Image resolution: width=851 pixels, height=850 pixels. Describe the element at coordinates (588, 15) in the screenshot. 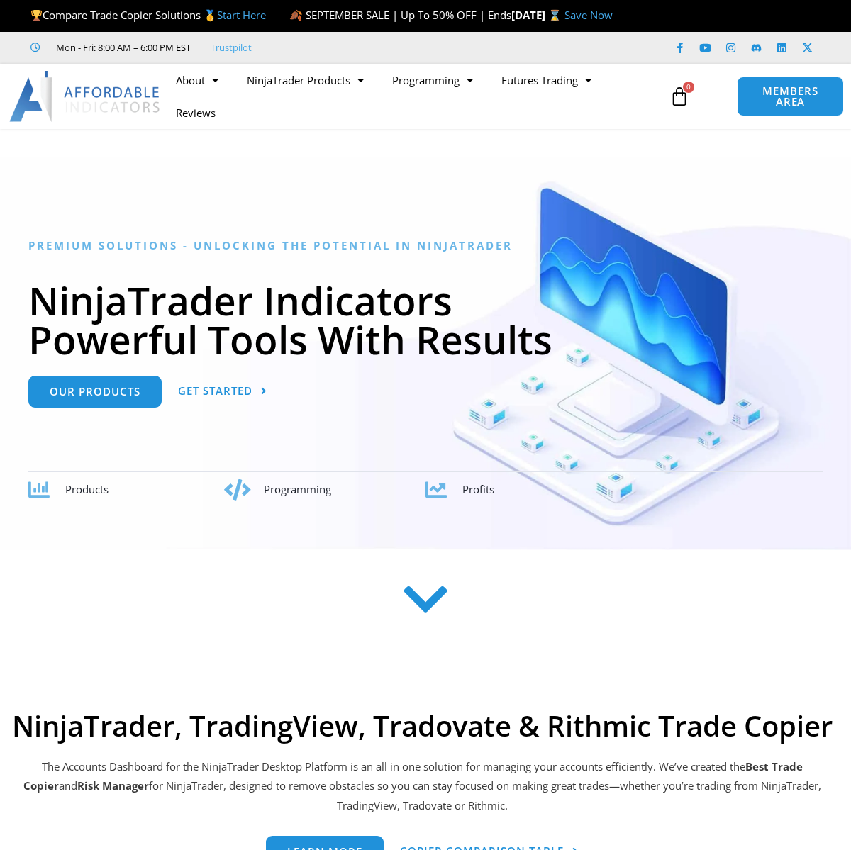

I see `a: Save Now` at that location.